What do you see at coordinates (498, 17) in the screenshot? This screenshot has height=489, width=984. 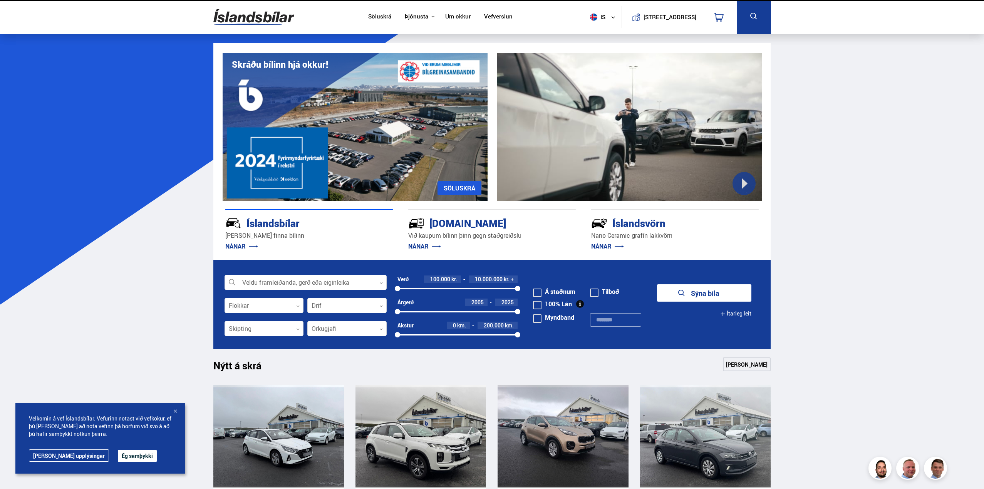 I see `a: Vefverslun` at bounding box center [498, 17].